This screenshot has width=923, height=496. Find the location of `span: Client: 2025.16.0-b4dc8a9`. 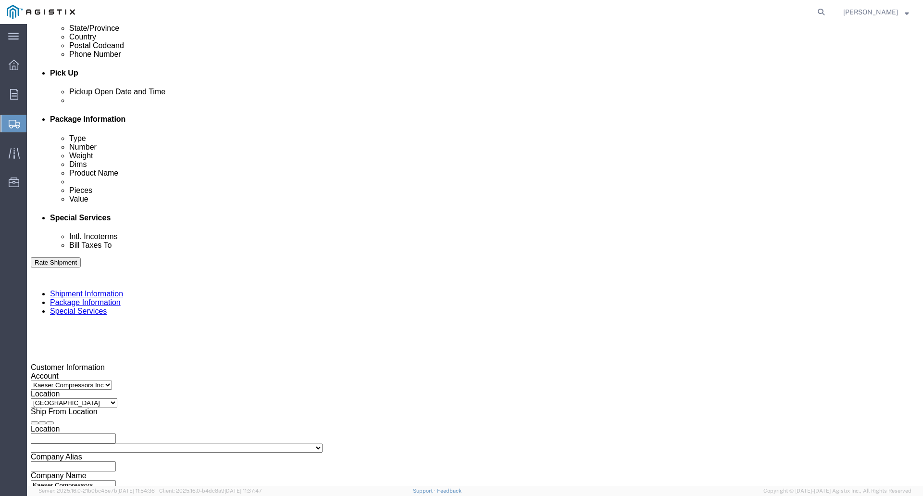

span: Client: 2025.16.0-b4dc8a9 is located at coordinates (211, 490).